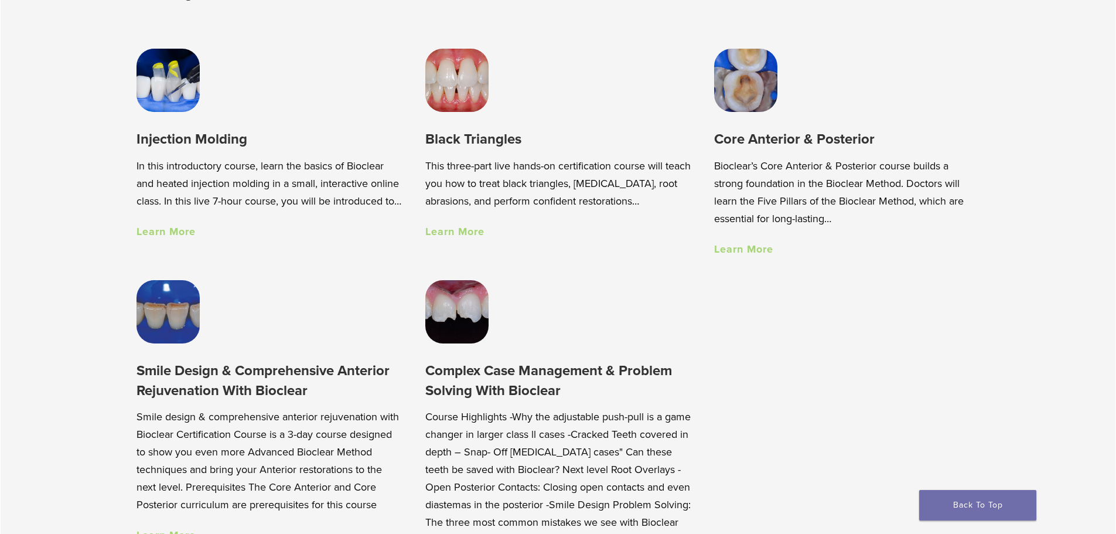  What do you see at coordinates (269, 460) in the screenshot?
I see `p: Smile design & comprehensive anterior rejuvenation with Bioclear Certification Course is a 3-day ...` at bounding box center [269, 460].